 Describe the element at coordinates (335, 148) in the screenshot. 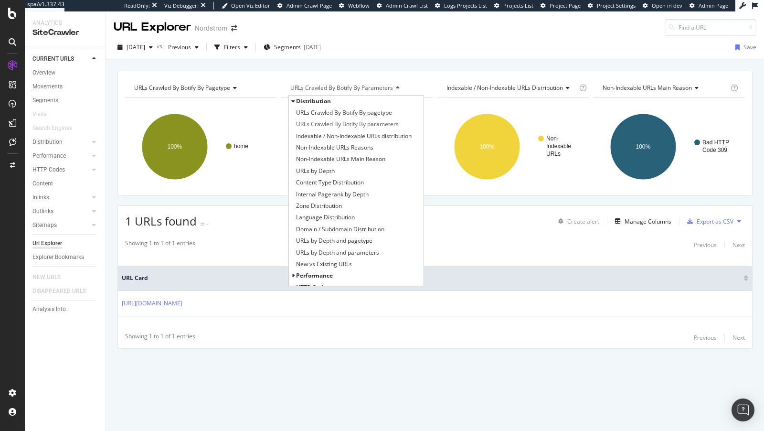

I see `span: Non-Indexable URLs Reasons` at that location.